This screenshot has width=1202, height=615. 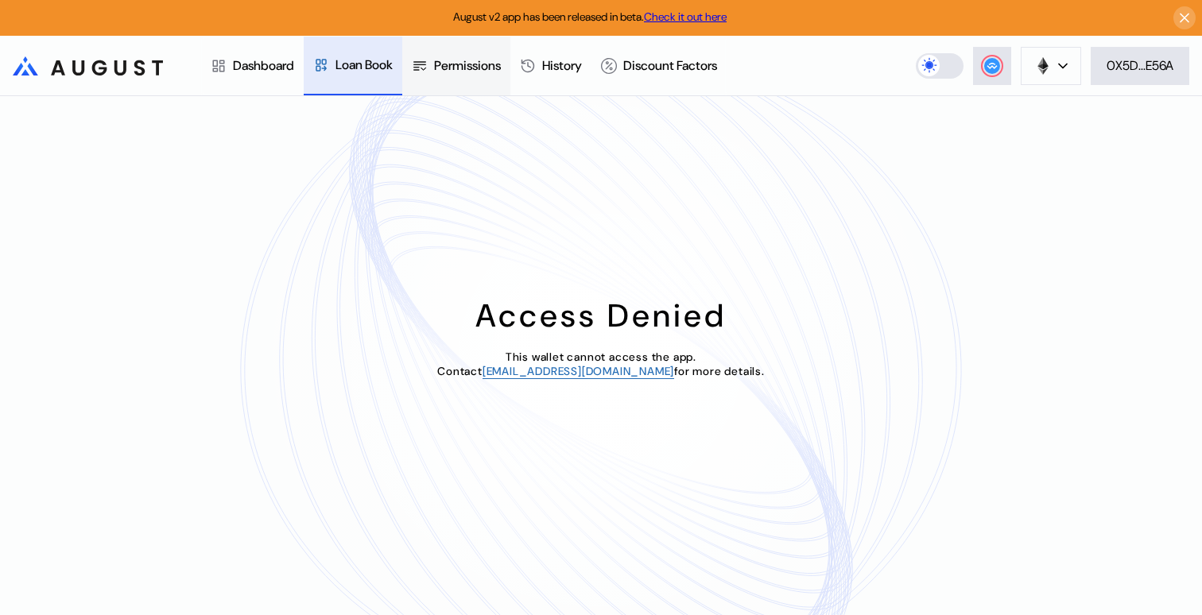 I want to click on a: History, so click(x=551, y=66).